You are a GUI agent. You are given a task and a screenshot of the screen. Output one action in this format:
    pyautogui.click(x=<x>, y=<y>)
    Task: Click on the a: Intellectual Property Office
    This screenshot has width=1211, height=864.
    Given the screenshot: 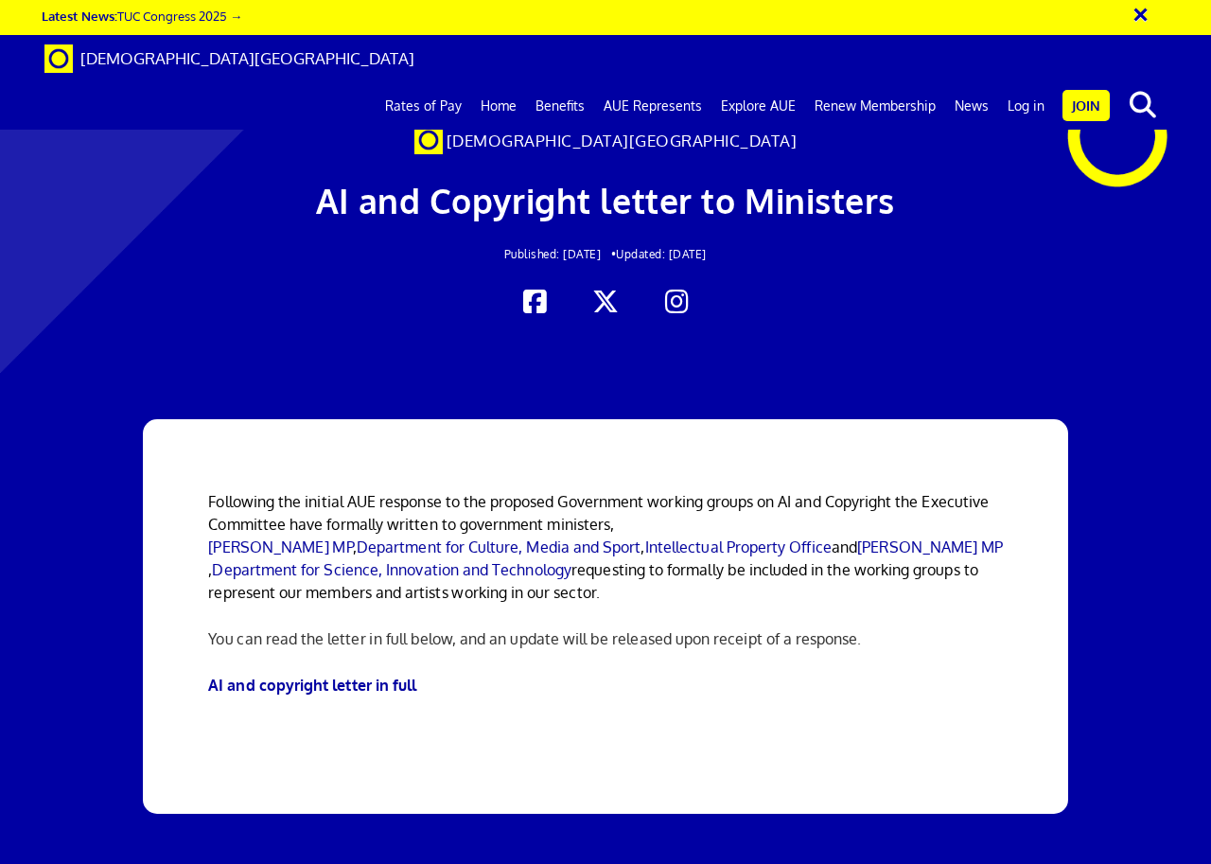 What is the action you would take?
    pyautogui.click(x=738, y=547)
    